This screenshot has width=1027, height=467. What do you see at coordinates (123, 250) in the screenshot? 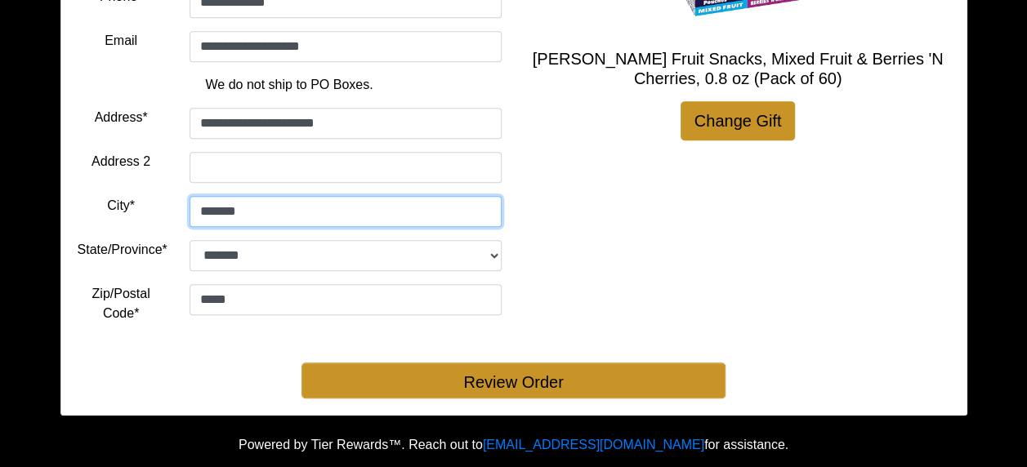
I see `label: State/Province*` at bounding box center [123, 250].